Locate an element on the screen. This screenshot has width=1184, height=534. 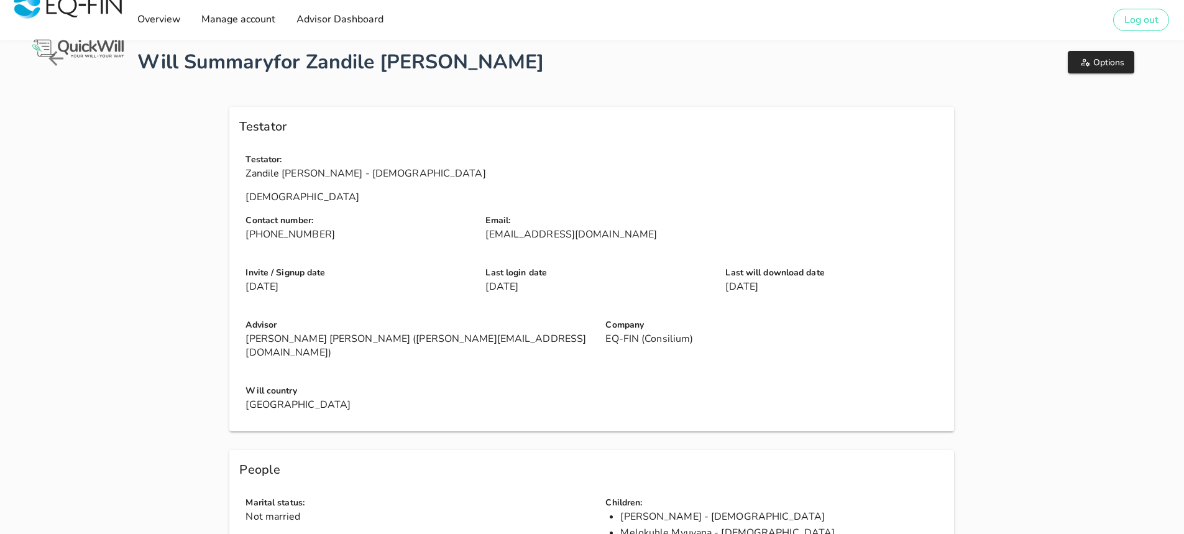
h4: Testator: is located at coordinates (598, 160).